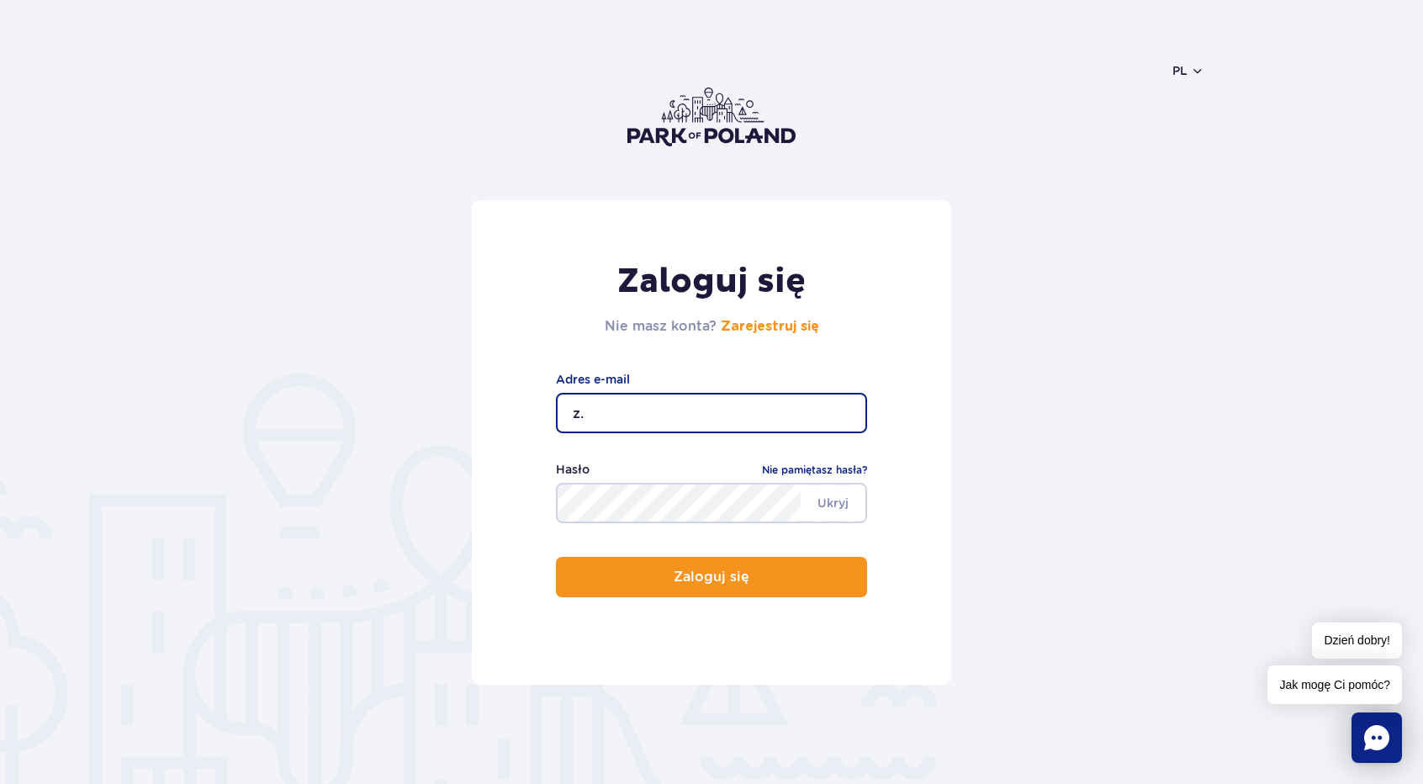 The image size is (1423, 784). What do you see at coordinates (712, 577) in the screenshot?
I see `p: Zaloguj się` at bounding box center [712, 577].